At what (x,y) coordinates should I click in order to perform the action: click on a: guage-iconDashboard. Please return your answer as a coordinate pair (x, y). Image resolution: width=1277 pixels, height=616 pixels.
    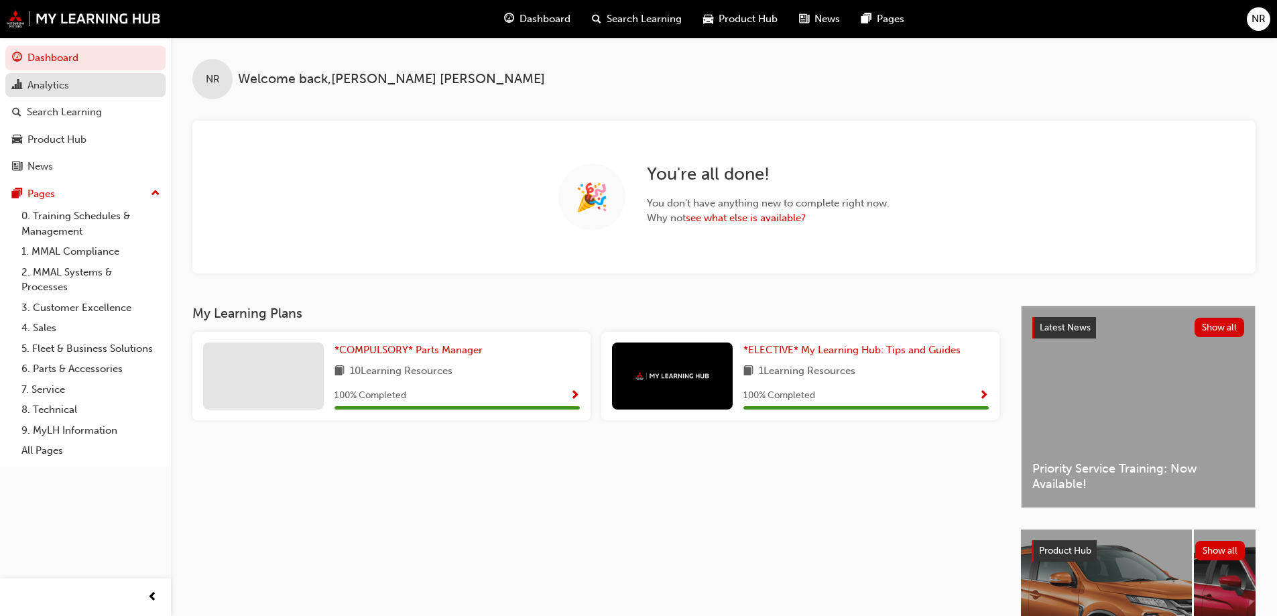
    Looking at the image, I should click on (537, 19).